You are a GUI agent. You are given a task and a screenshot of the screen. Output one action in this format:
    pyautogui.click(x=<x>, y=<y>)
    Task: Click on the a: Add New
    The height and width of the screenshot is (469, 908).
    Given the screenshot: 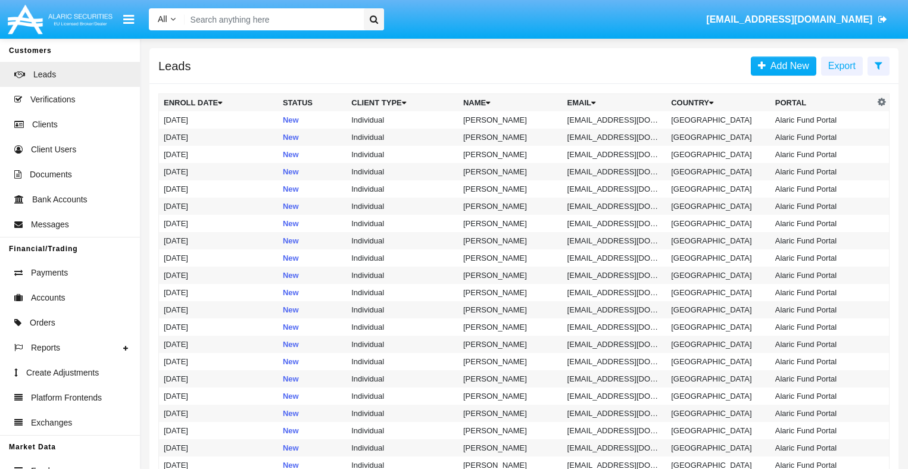 What is the action you would take?
    pyautogui.click(x=784, y=66)
    